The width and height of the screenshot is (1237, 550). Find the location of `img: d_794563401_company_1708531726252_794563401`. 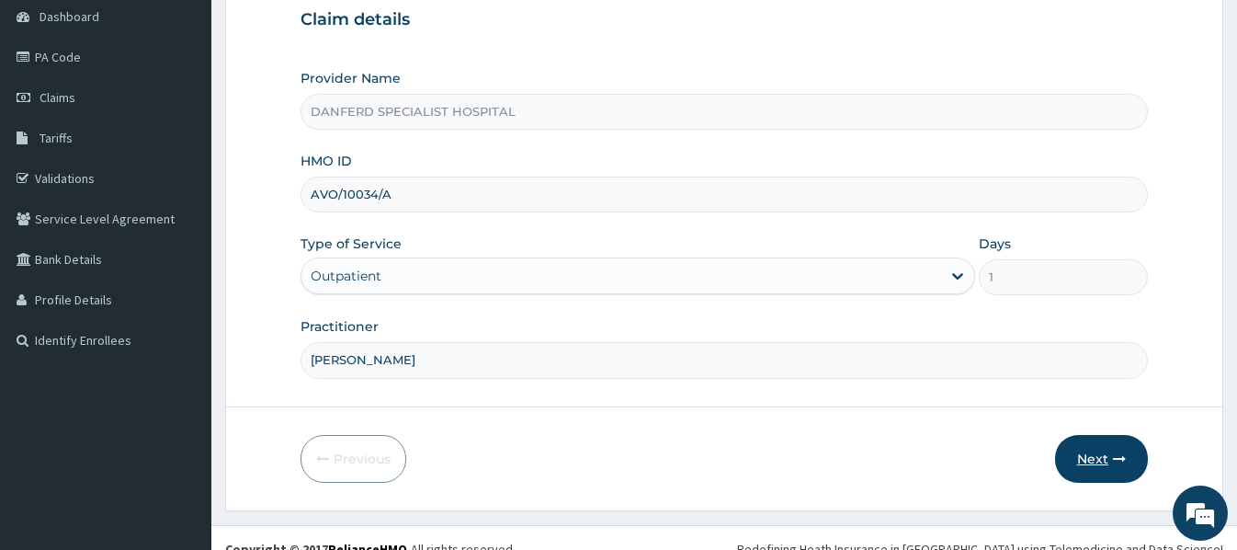

img: d_794563401_company_1708531726252_794563401 is located at coordinates (54, 115).